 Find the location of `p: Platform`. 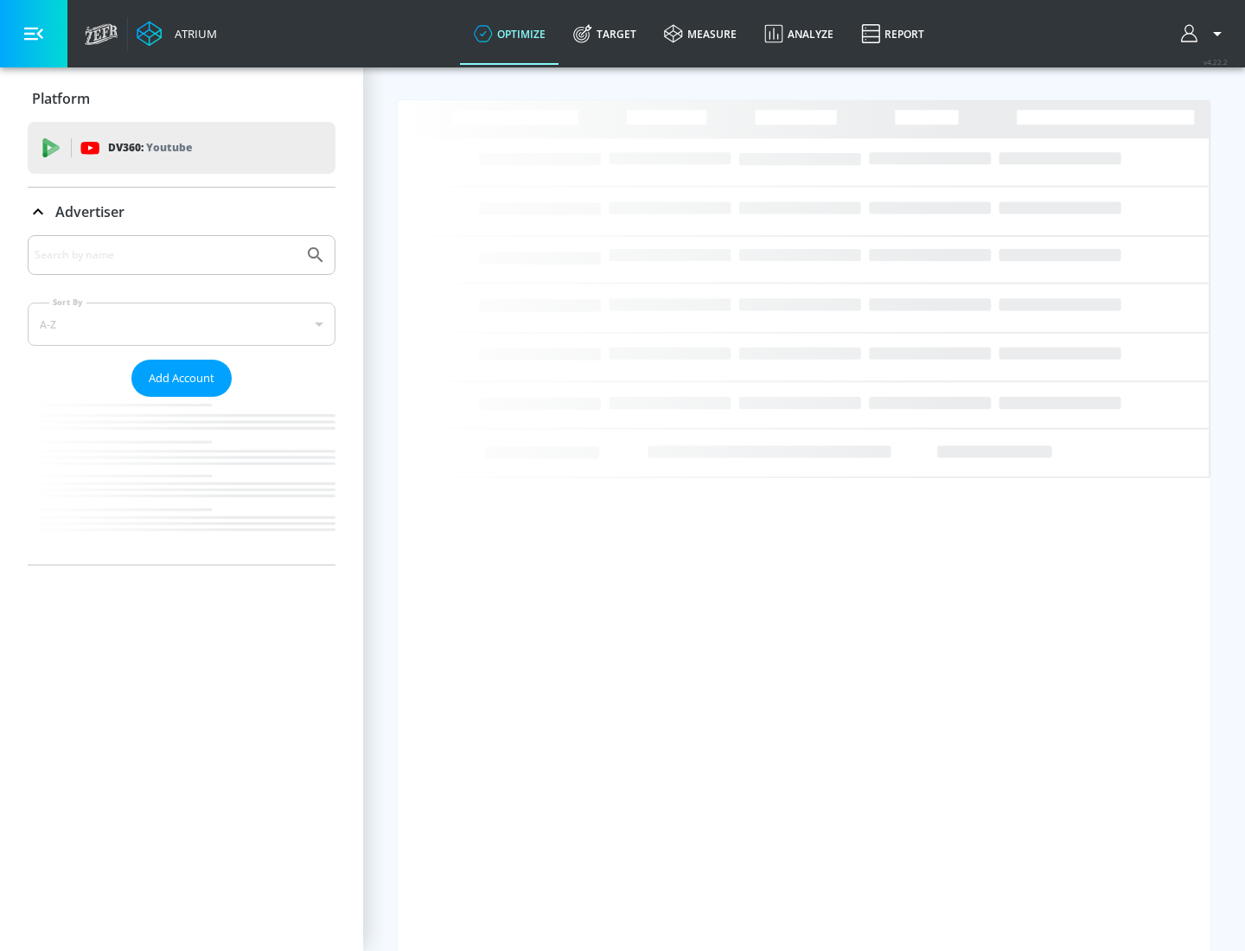

p: Platform is located at coordinates (61, 99).